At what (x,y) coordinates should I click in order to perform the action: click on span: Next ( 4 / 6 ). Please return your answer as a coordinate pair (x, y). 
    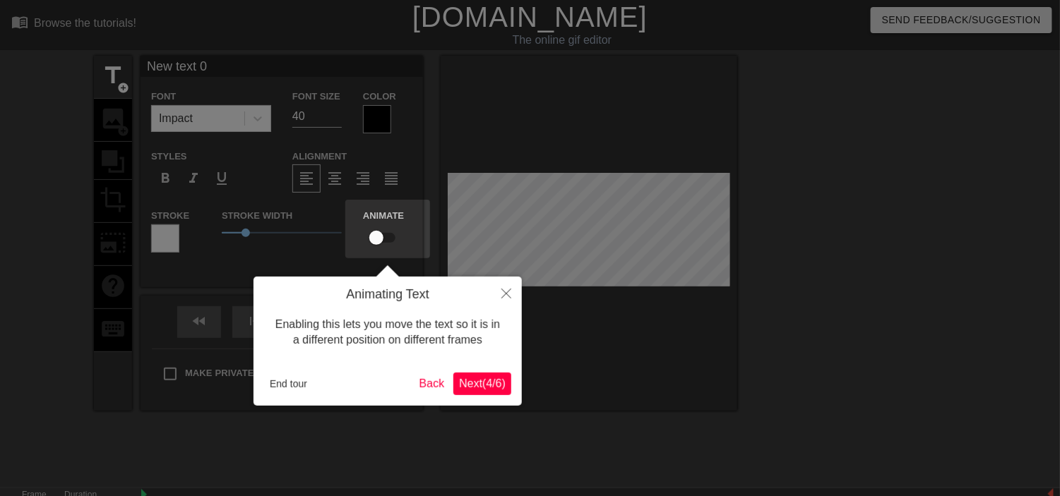
    Looking at the image, I should click on (482, 383).